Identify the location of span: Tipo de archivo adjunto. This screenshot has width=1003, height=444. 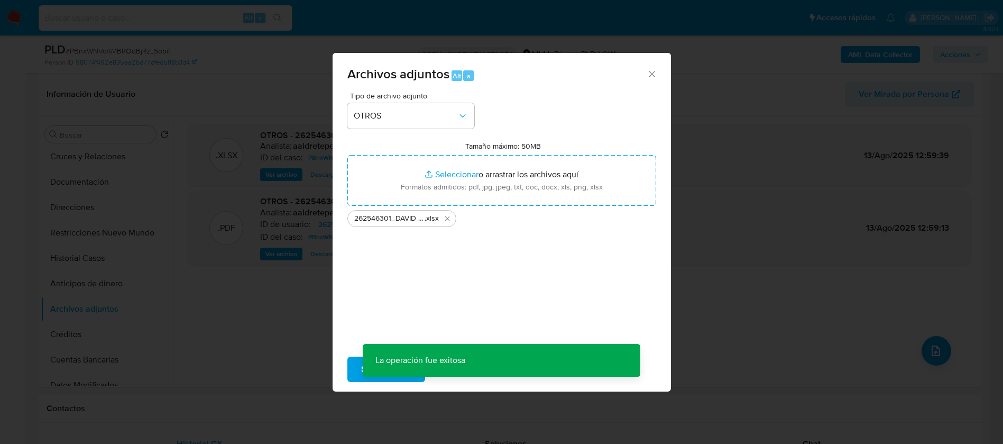
(414, 96).